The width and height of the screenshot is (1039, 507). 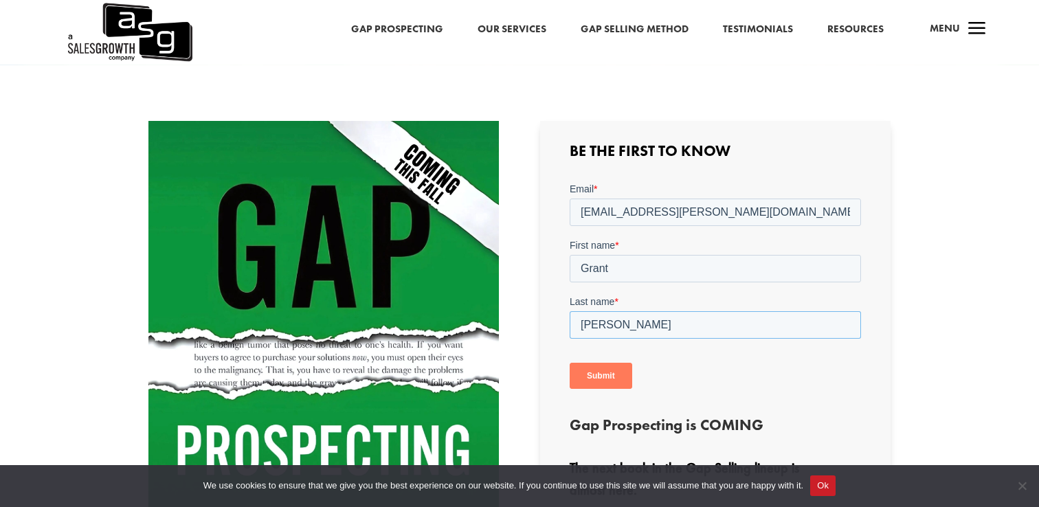 I want to click on button: Ok, so click(x=822, y=486).